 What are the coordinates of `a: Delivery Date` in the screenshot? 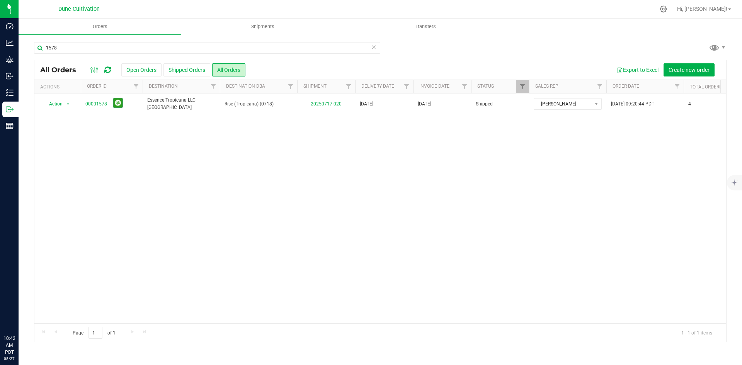 It's located at (378, 86).